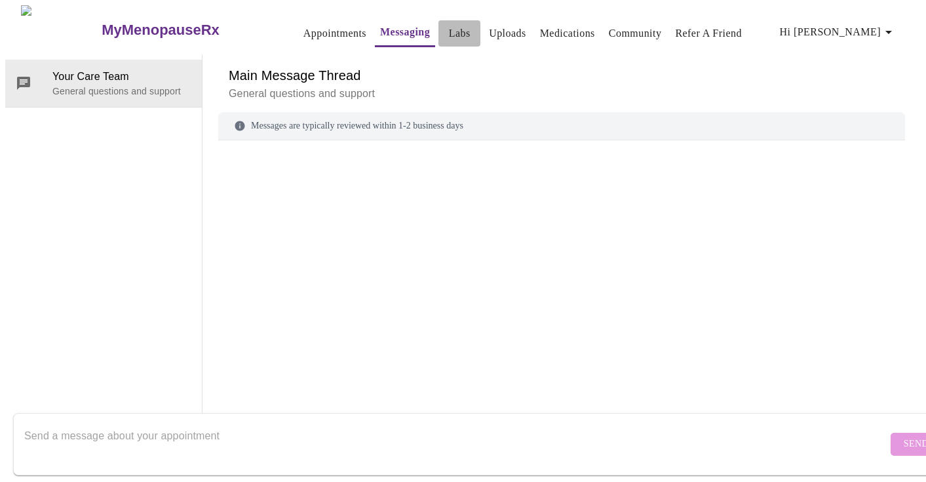 This screenshot has height=482, width=926. I want to click on a: Refer a Friend, so click(708, 33).